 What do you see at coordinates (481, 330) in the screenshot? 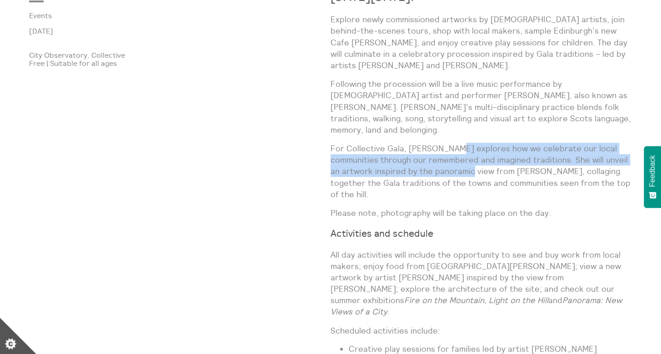
I see `p: Scheduled activities include:` at bounding box center [481, 330].